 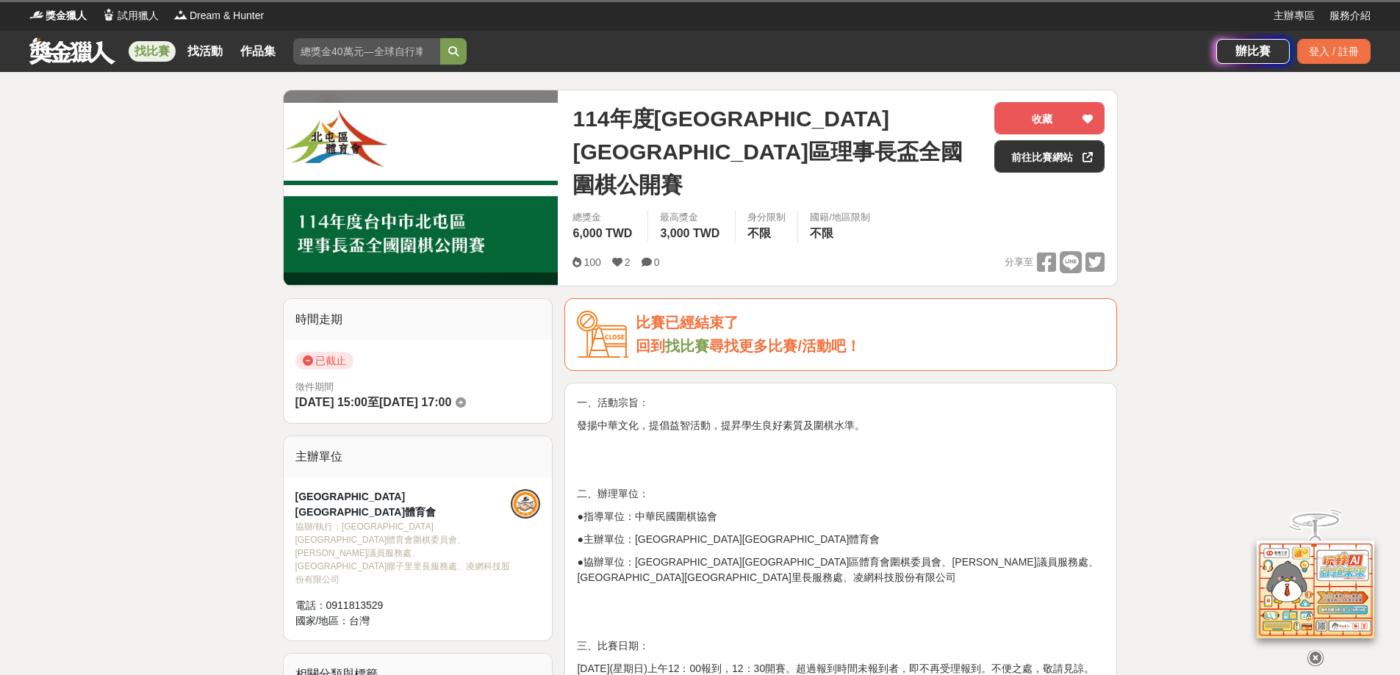 I want to click on p: ●指導單位：中華民國圍棋協會, so click(x=841, y=517).